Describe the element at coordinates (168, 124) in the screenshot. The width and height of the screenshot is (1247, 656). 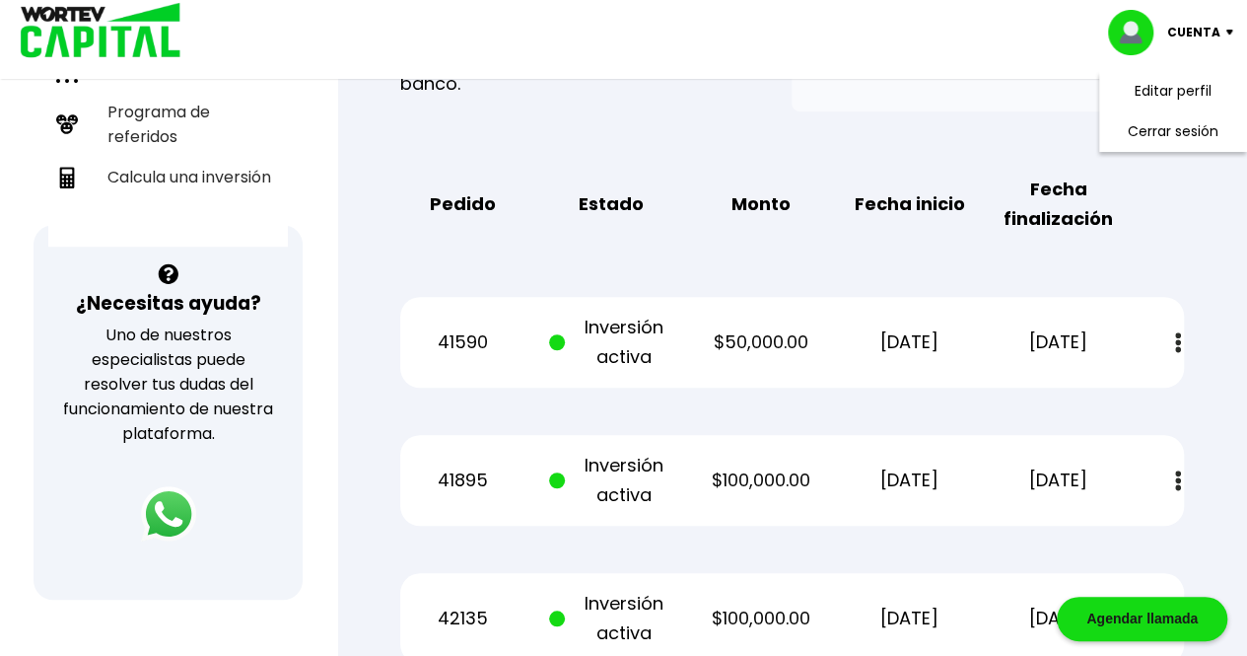
I see `li: Programa de referidos` at that location.